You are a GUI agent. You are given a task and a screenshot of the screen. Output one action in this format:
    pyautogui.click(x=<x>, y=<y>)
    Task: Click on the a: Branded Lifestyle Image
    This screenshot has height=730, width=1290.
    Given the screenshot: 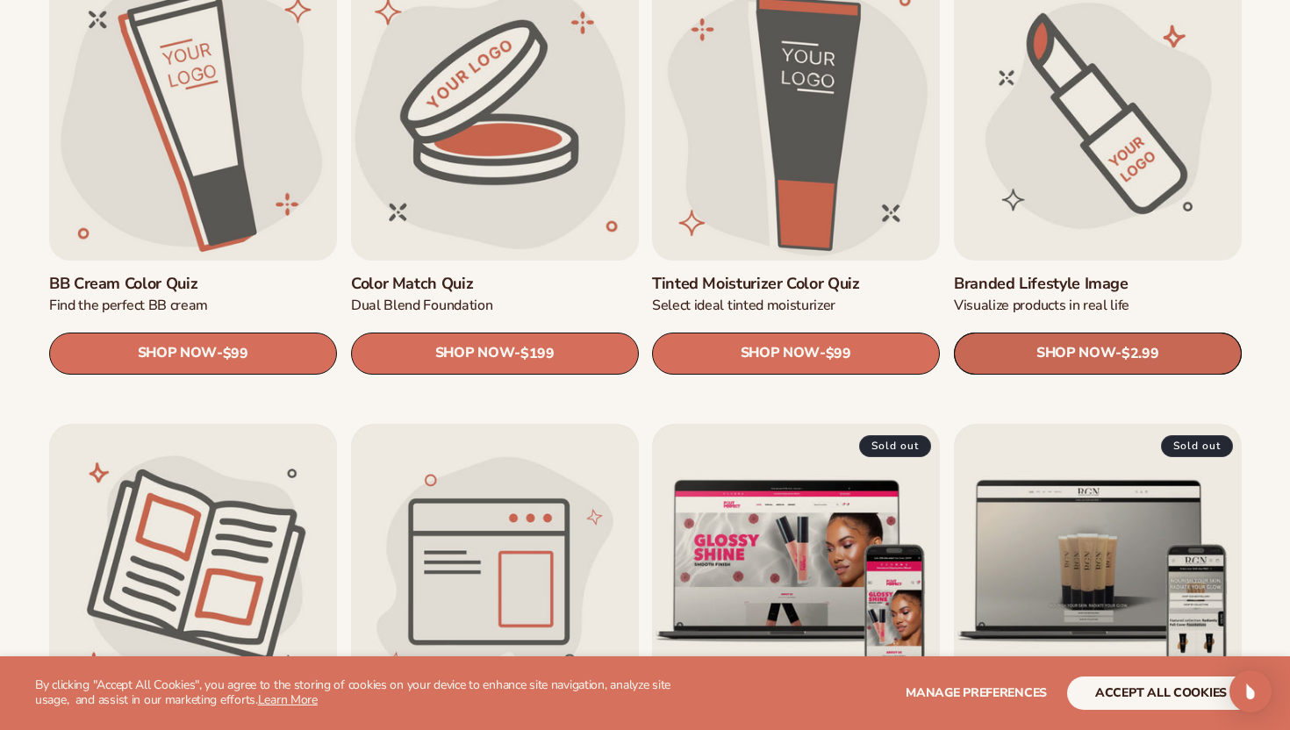 What is the action you would take?
    pyautogui.click(x=1098, y=283)
    